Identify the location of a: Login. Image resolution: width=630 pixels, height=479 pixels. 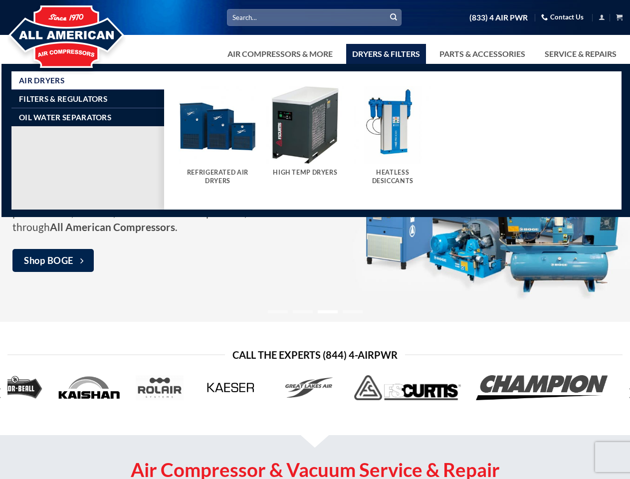
(602, 17).